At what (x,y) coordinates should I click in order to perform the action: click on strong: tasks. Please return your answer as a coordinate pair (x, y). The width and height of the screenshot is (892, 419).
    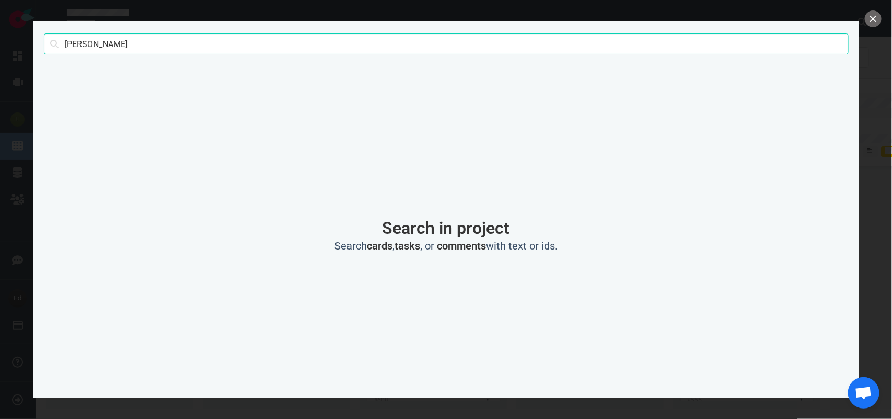
    Looking at the image, I should click on (407, 246).